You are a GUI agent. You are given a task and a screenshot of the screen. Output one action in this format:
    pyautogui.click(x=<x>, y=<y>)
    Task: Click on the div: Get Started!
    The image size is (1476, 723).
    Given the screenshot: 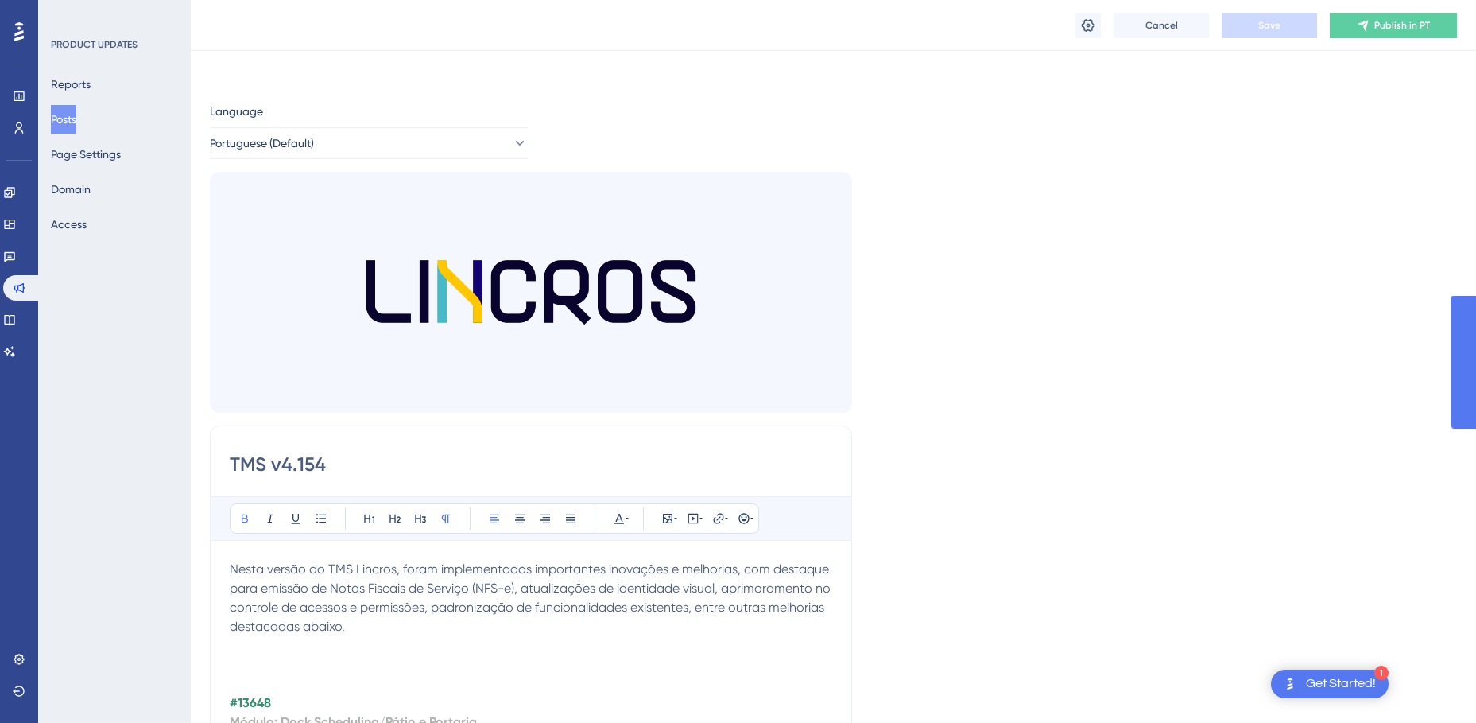 What is the action you would take?
    pyautogui.click(x=1341, y=684)
    